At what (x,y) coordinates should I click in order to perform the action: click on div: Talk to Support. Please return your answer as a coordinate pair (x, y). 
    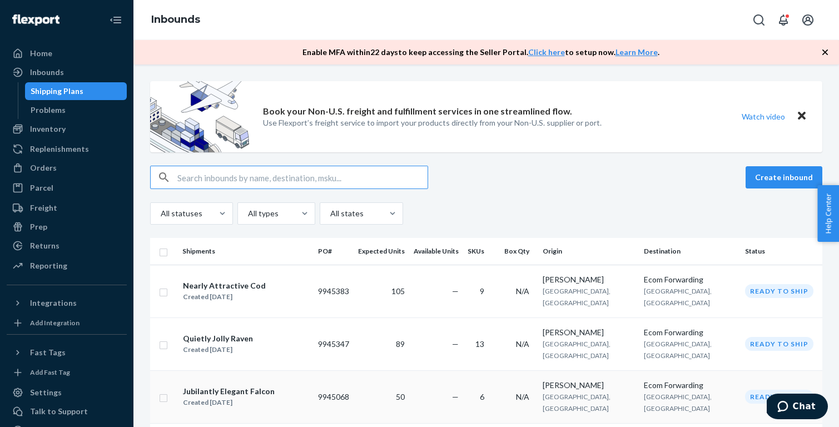
    Looking at the image, I should click on (59, 412).